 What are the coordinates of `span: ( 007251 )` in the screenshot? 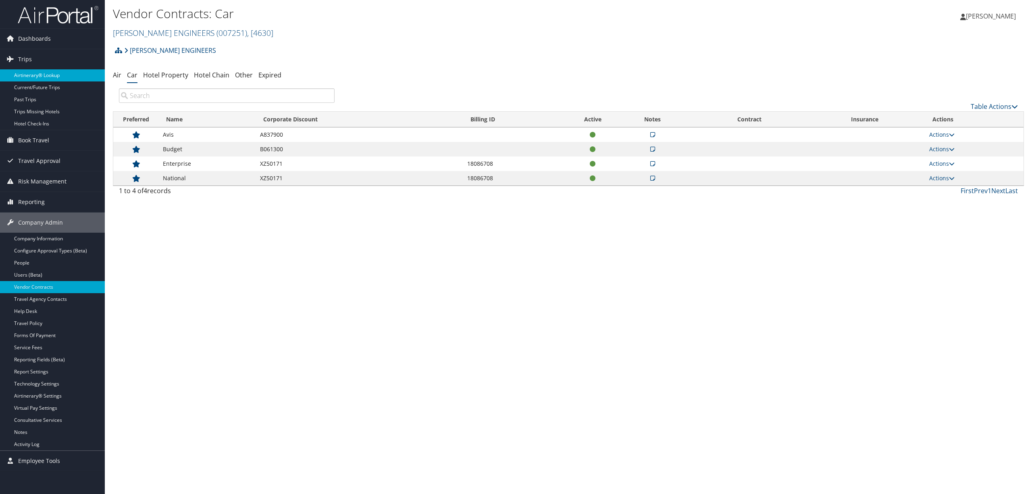 It's located at (232, 33).